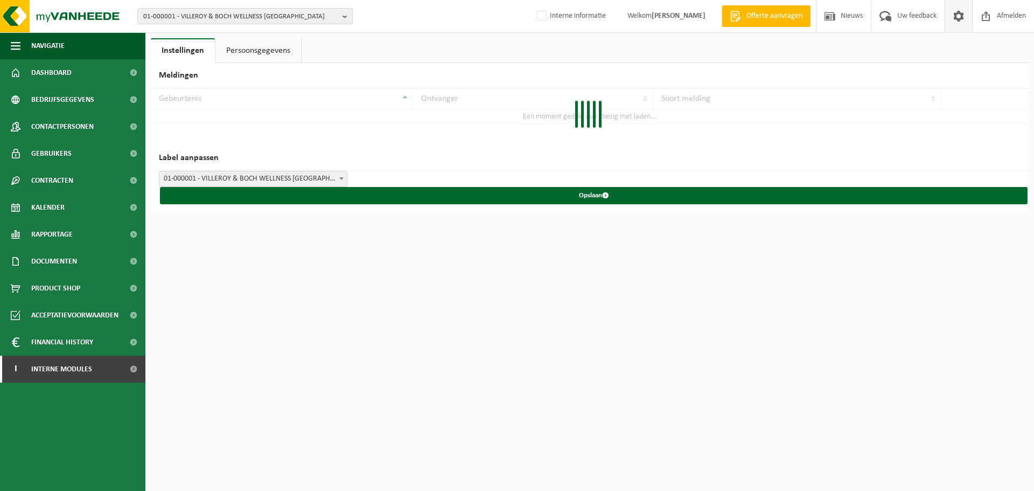  What do you see at coordinates (62, 342) in the screenshot?
I see `span: Financial History` at bounding box center [62, 342].